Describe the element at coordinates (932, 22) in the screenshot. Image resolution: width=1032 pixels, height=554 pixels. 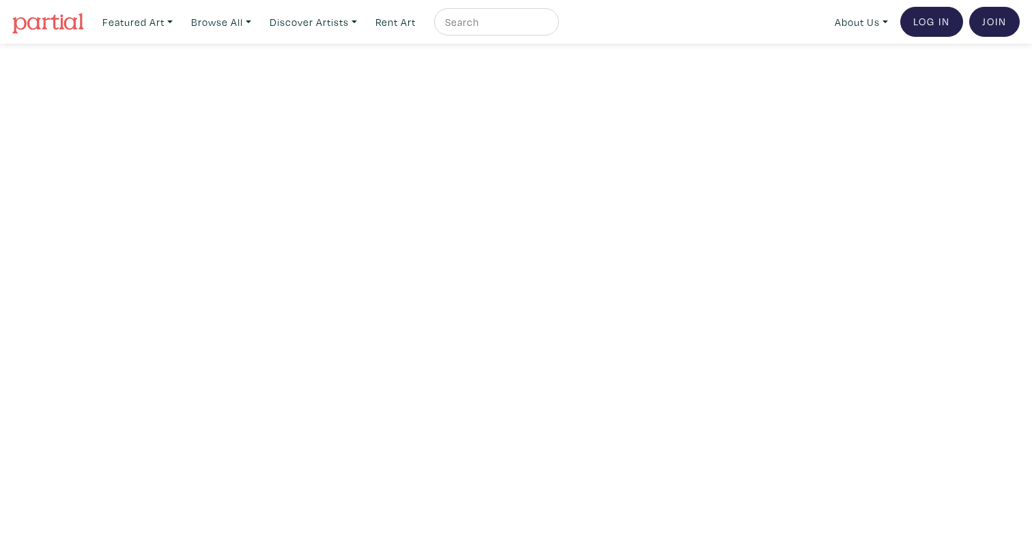
I see `a: Log In` at that location.